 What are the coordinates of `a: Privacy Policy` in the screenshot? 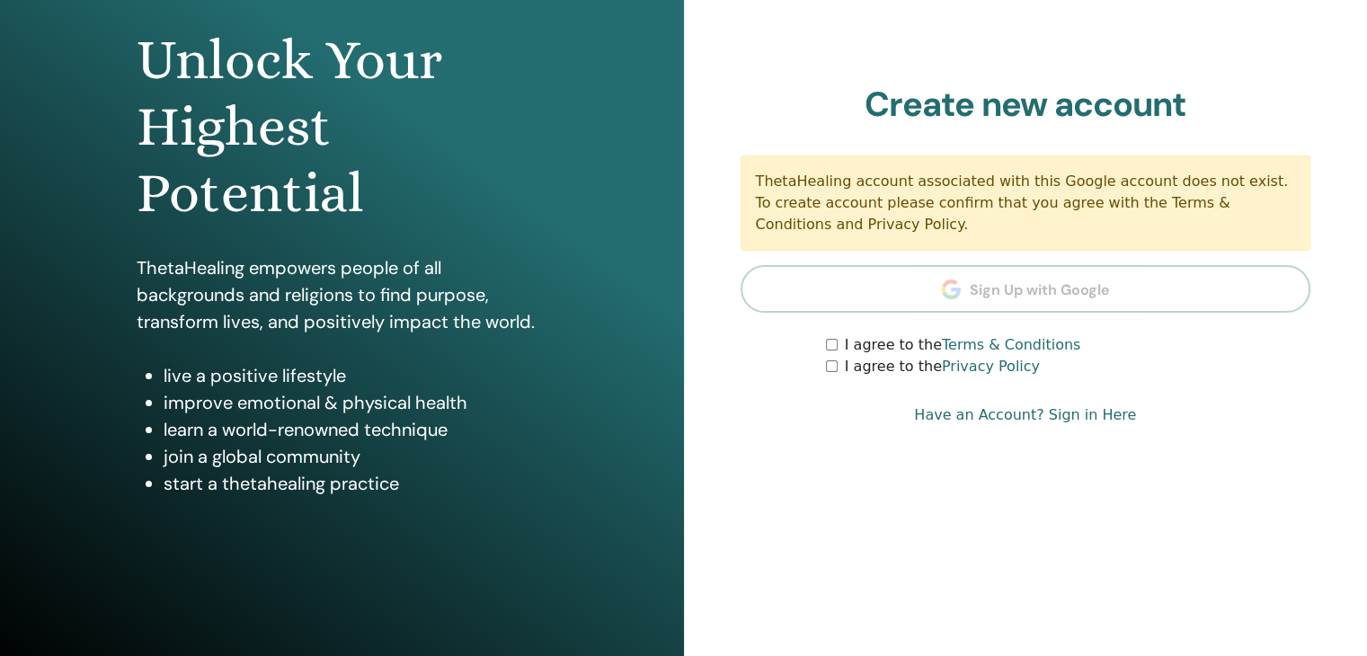 It's located at (990, 366).